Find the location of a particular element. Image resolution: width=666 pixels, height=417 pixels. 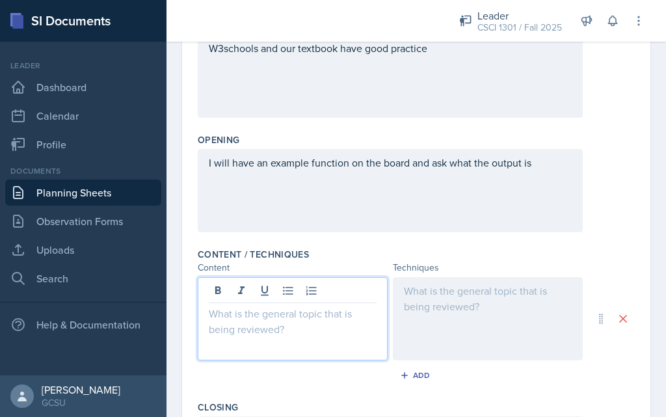

div: CSCI 1301 / Fall 2025 is located at coordinates (520, 27).